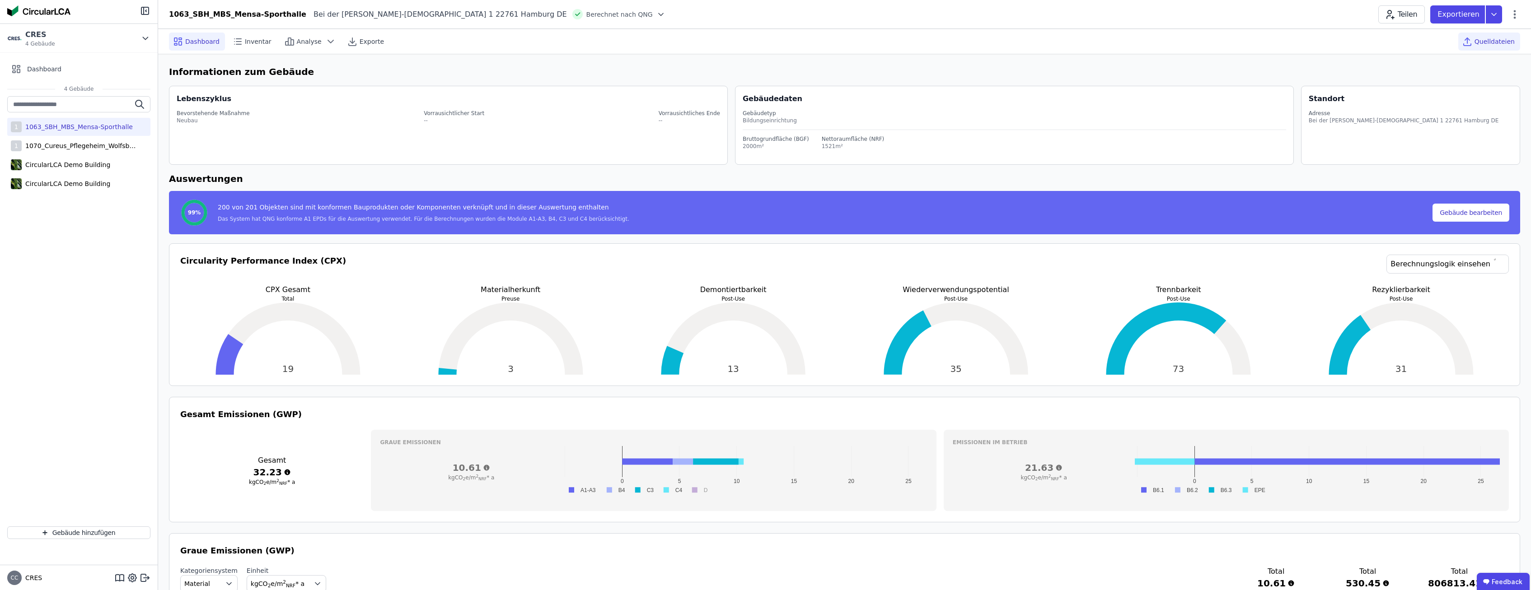 The image size is (1531, 590). What do you see at coordinates (213, 121) in the screenshot?
I see `div: Neubau` at bounding box center [213, 121].